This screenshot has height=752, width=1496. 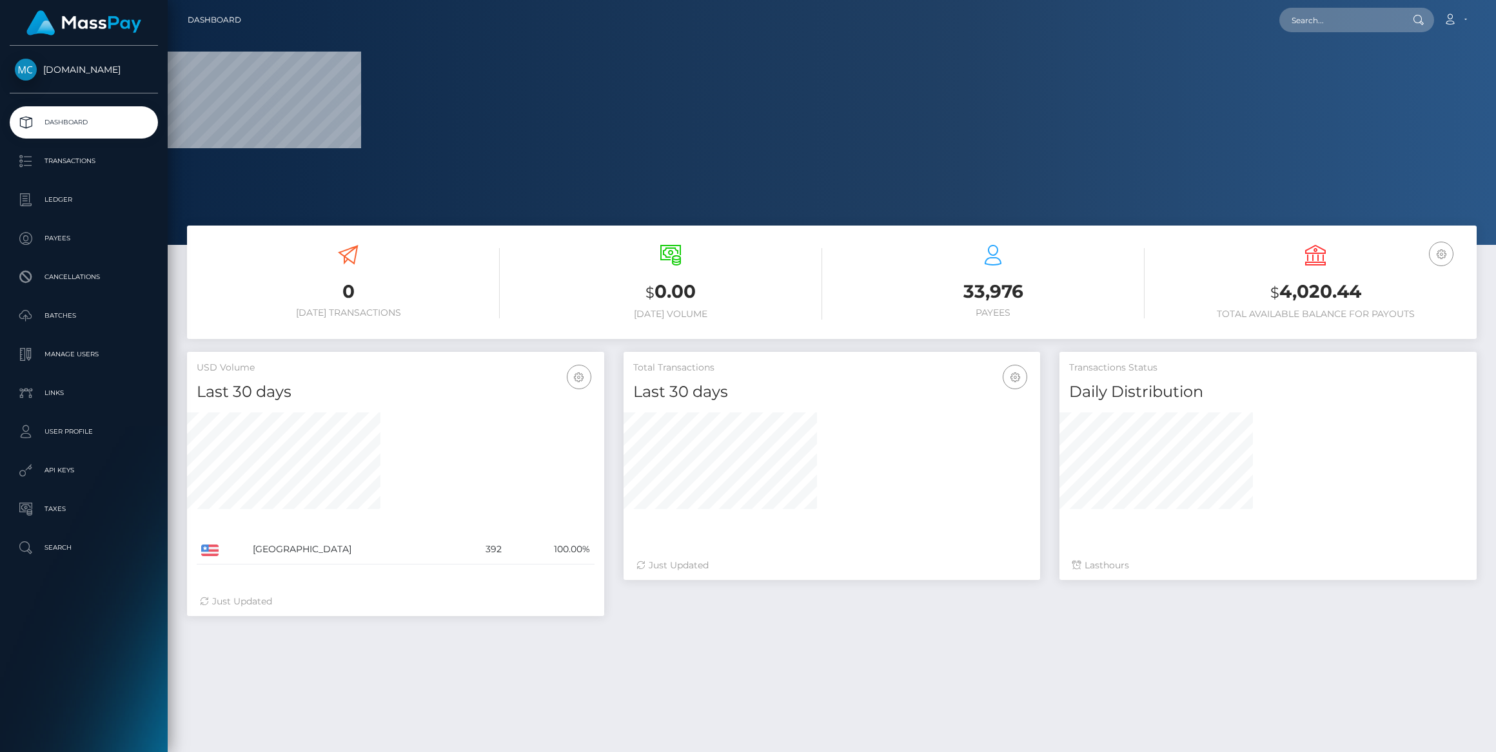 I want to click on p: Links, so click(x=84, y=393).